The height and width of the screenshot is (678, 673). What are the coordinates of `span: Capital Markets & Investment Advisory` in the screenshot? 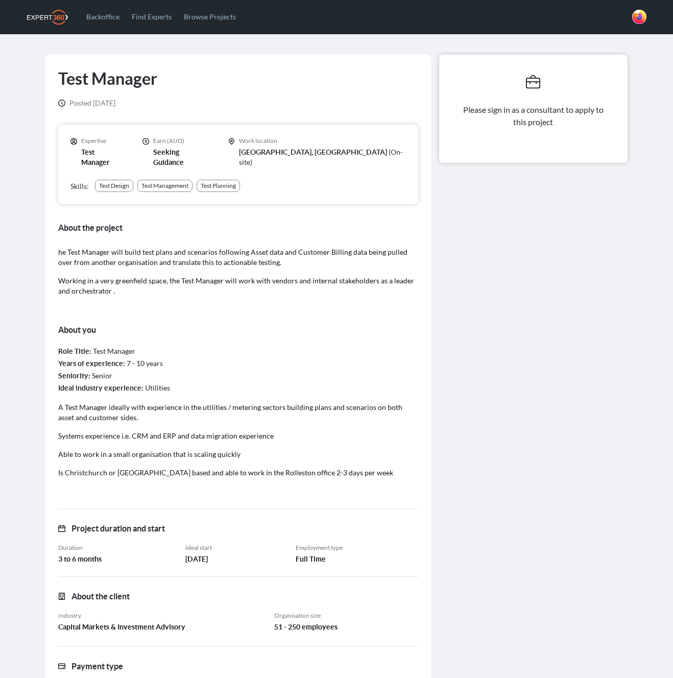 It's located at (122, 627).